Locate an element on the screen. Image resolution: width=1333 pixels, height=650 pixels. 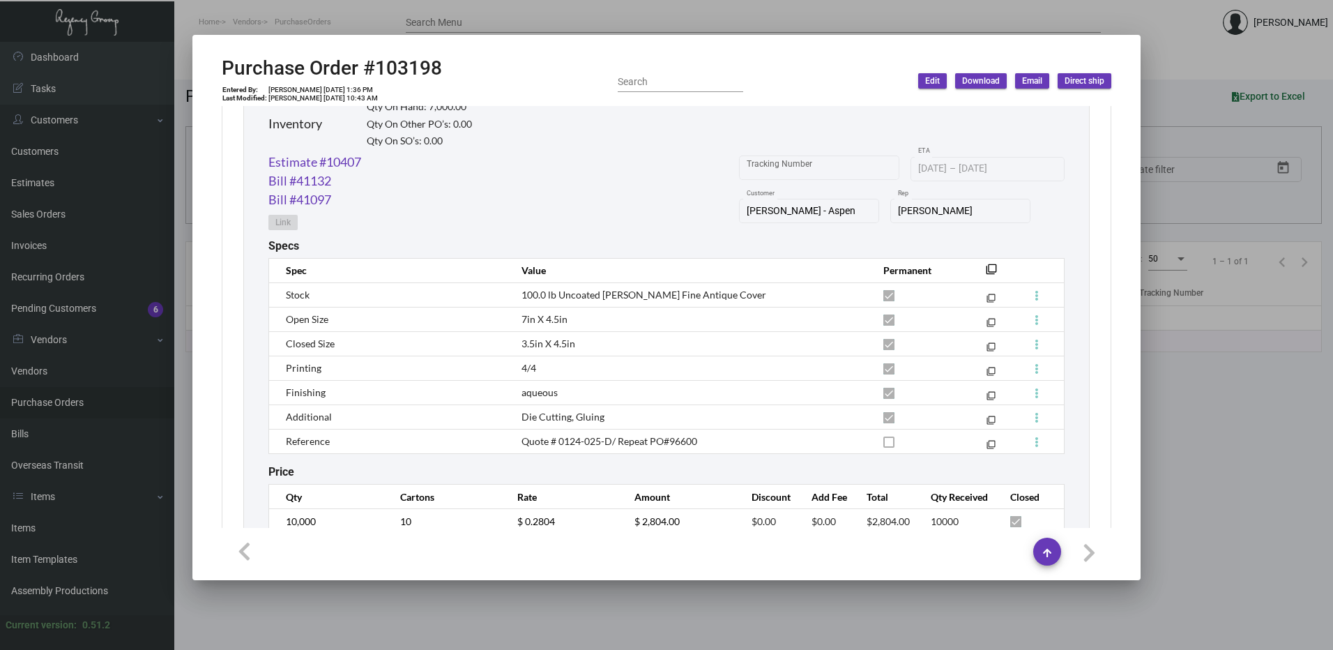
th: Discount is located at coordinates (767, 497).